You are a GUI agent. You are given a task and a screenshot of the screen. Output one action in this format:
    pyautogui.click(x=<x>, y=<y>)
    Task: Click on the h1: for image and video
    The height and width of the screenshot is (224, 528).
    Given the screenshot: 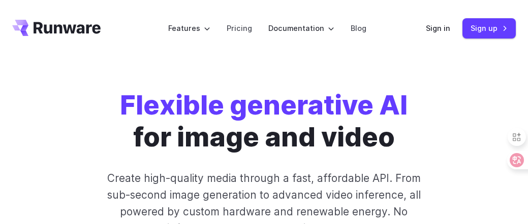 What is the action you would take?
    pyautogui.click(x=264, y=121)
    